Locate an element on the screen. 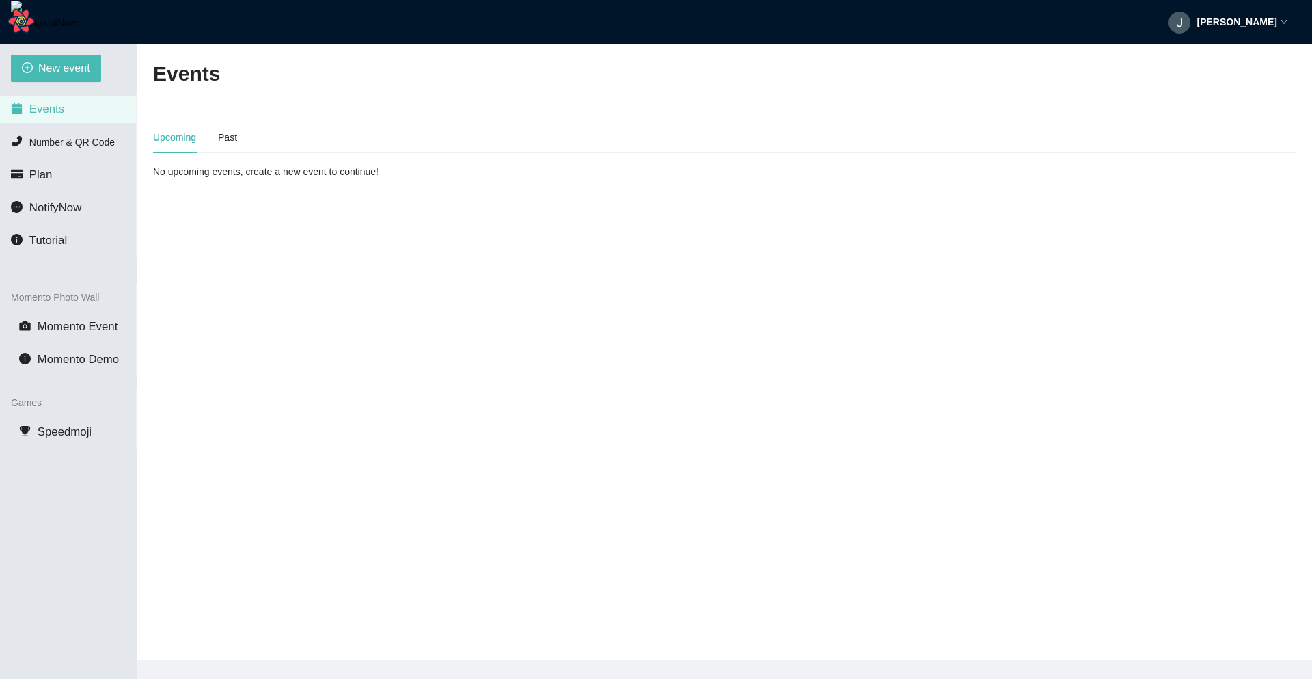 The height and width of the screenshot is (679, 1312). span: Speedmoji is located at coordinates (64, 431).